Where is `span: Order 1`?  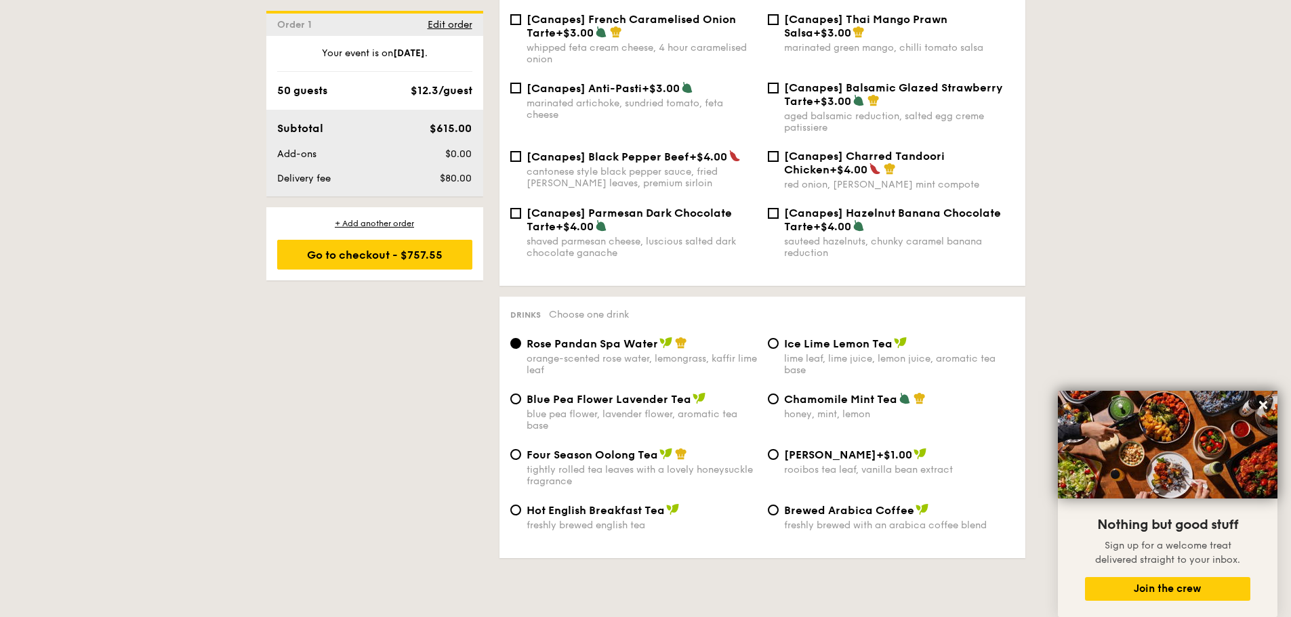 span: Order 1 is located at coordinates (297, 24).